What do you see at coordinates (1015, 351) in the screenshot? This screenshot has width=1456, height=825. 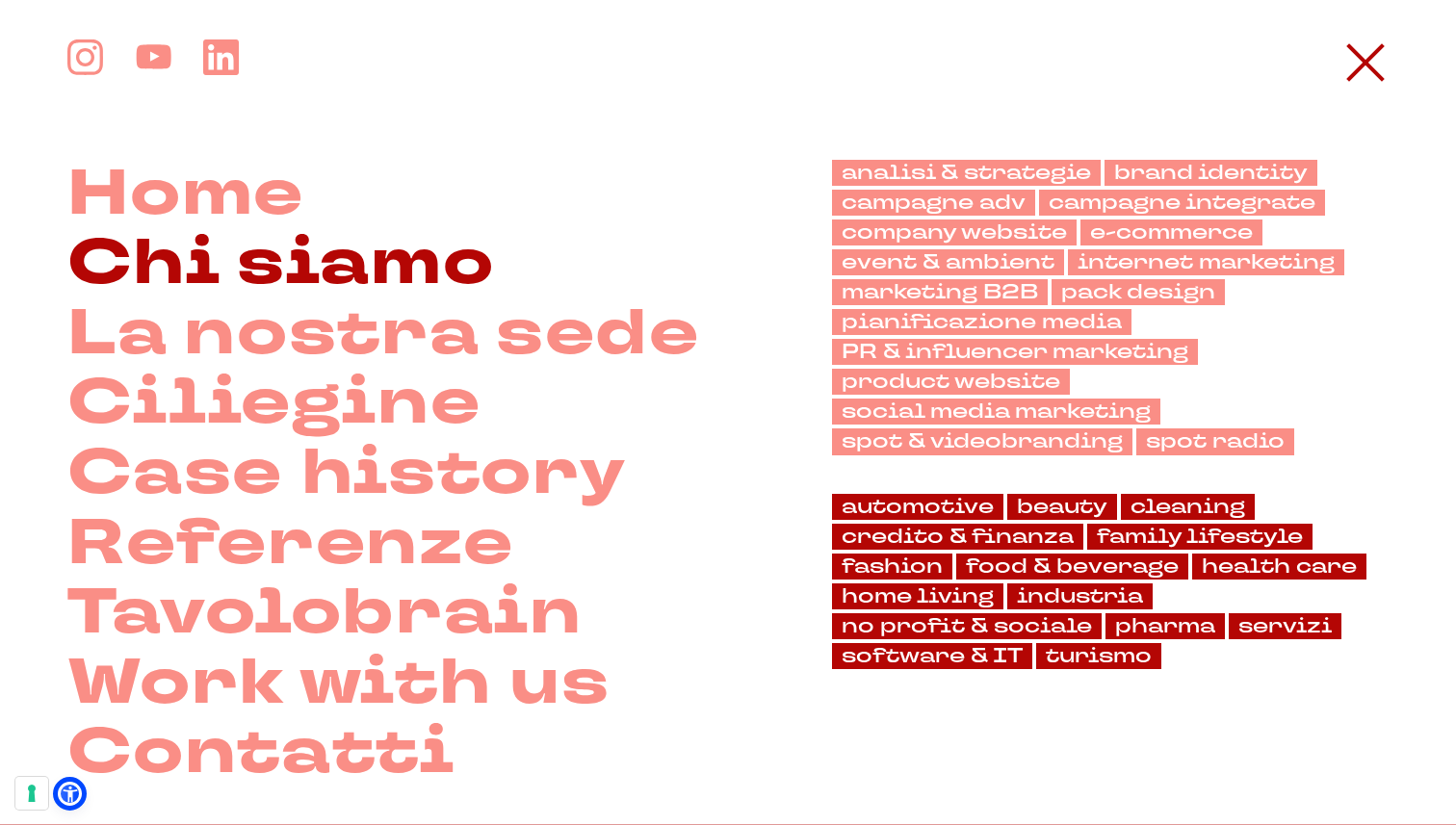 I see `a: PR & influencer marketing` at bounding box center [1015, 351].